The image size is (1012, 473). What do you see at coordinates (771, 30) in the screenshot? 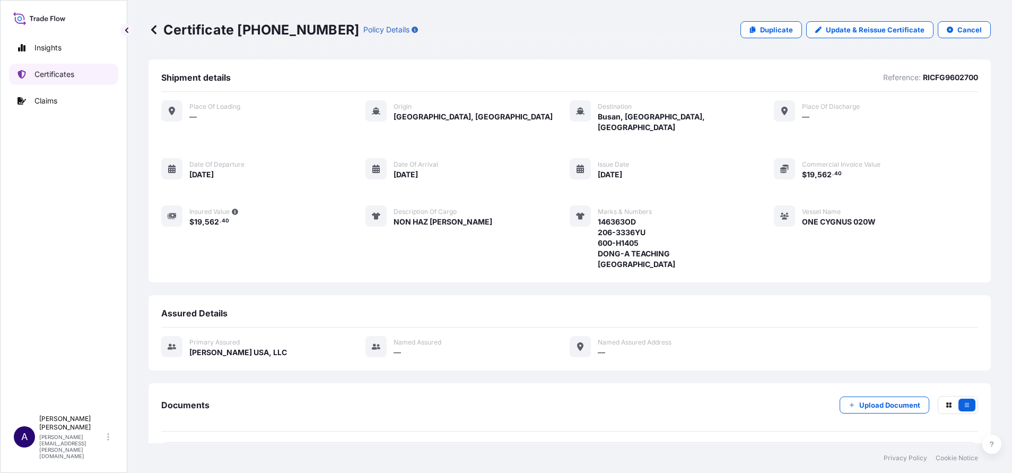
I see `a: Duplicate` at bounding box center [771, 30].